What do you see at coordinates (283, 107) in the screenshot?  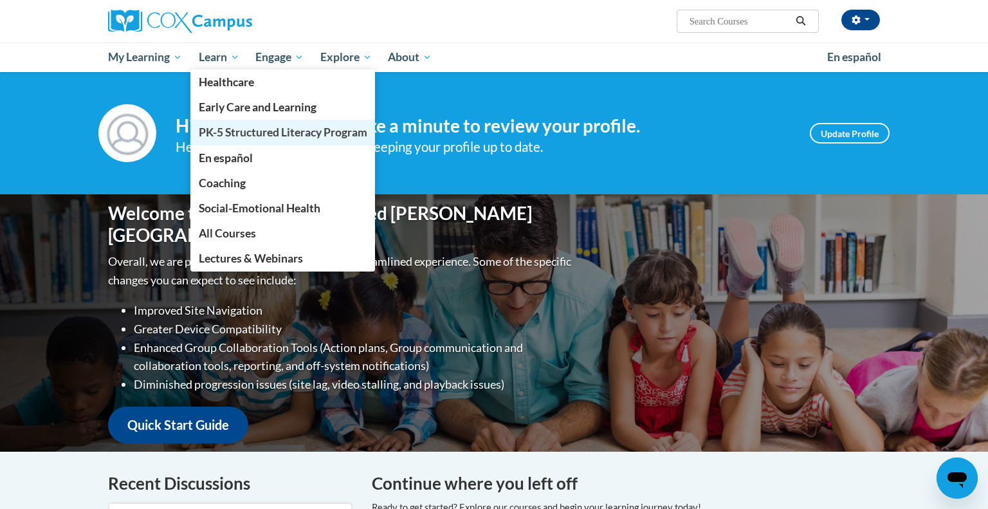 I see `a: Early Care and Learning` at bounding box center [283, 107].